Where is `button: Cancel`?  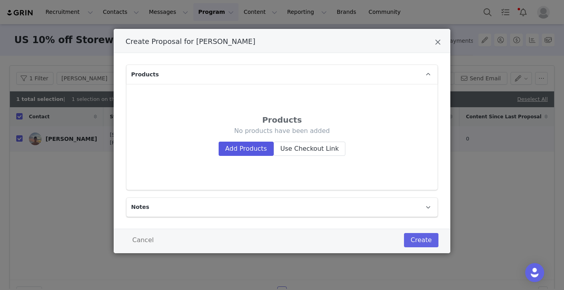 button: Cancel is located at coordinates (143, 240).